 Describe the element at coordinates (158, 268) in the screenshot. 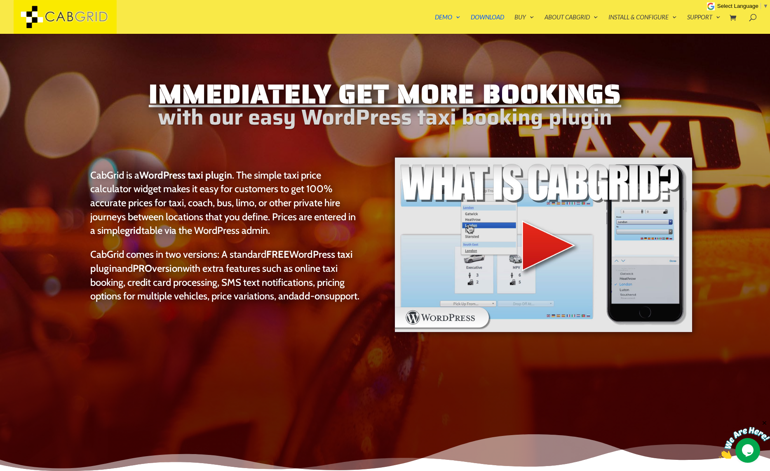

I see `a: PROversion` at that location.